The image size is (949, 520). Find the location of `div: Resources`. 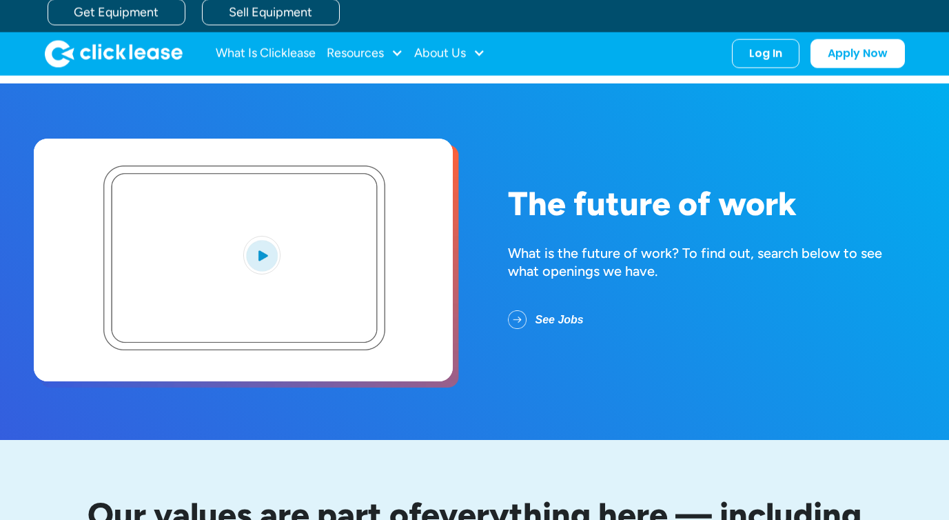

div: Resources is located at coordinates (365, 54).